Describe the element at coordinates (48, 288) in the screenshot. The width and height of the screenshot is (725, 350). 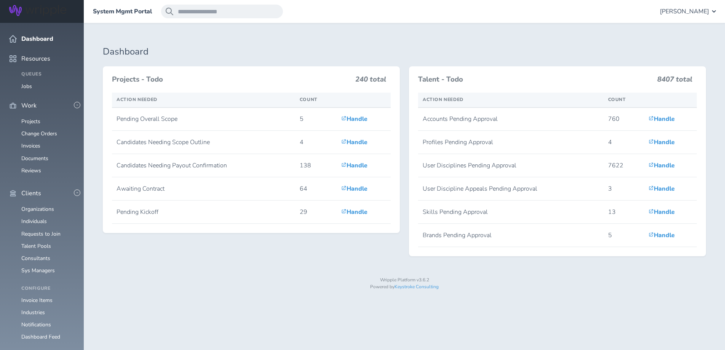
I see `h4: Configure` at that location.